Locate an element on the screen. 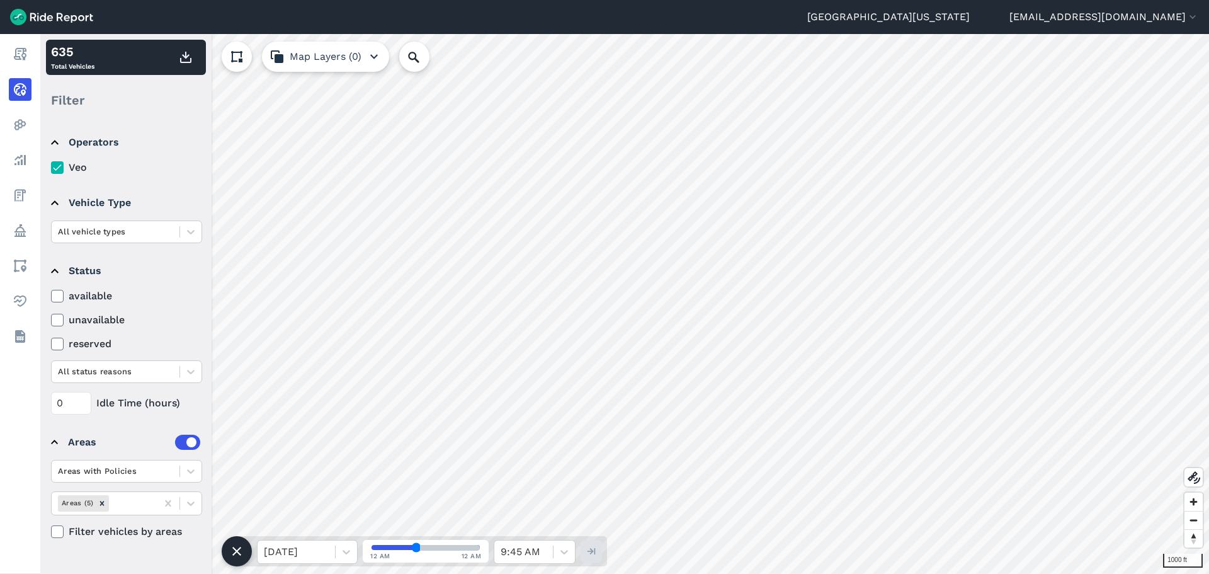  a: Health is located at coordinates (20, 301).